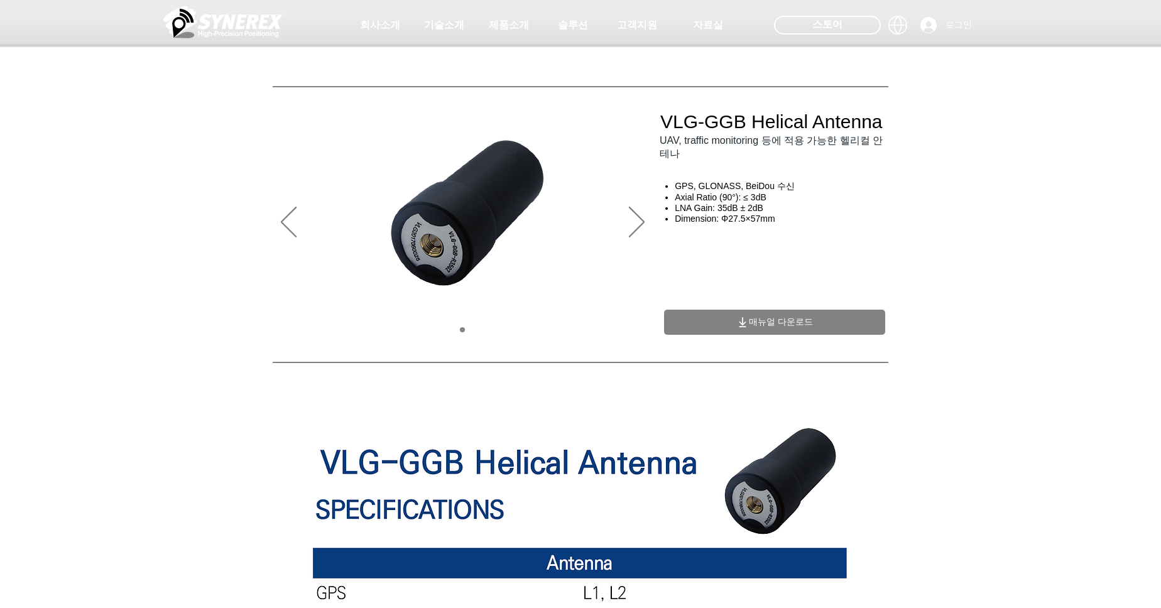 The image size is (1161, 608). What do you see at coordinates (721, 197) in the screenshot?
I see `span: Axial Ratio (90°): ≤ 3dB` at bounding box center [721, 197].